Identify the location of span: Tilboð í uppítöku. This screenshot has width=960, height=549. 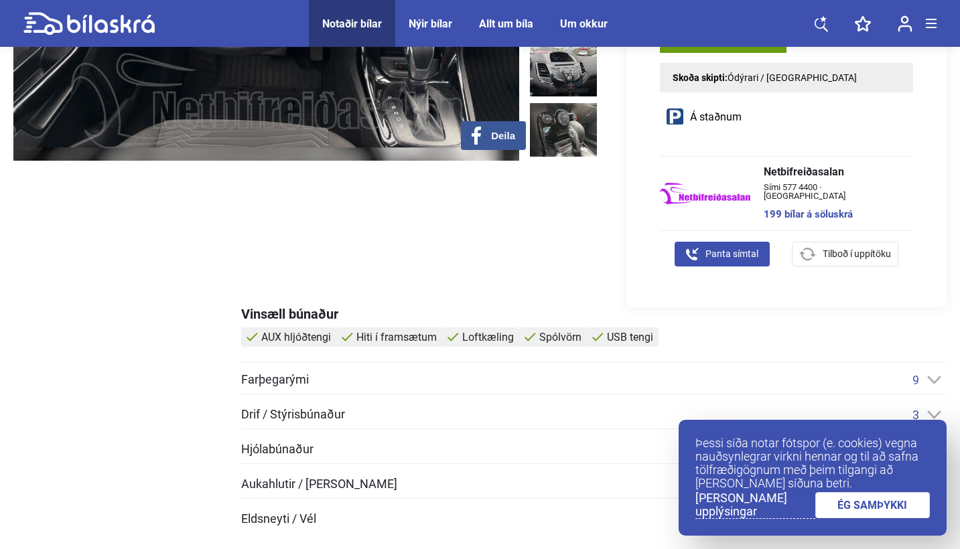
(857, 254).